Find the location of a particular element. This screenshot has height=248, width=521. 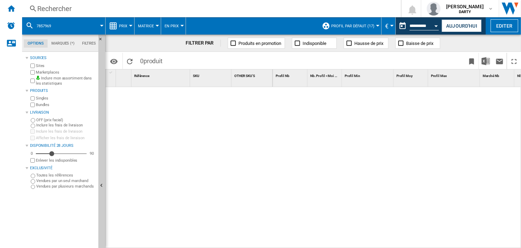

button: Indisponible is located at coordinates (314, 43).